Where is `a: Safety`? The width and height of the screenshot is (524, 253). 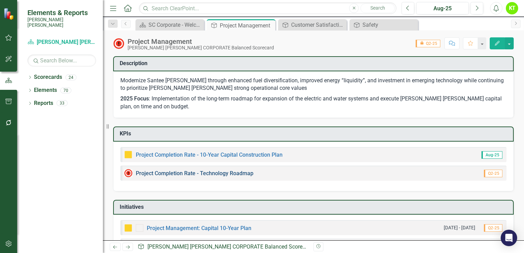
a: Safety is located at coordinates (384, 25).